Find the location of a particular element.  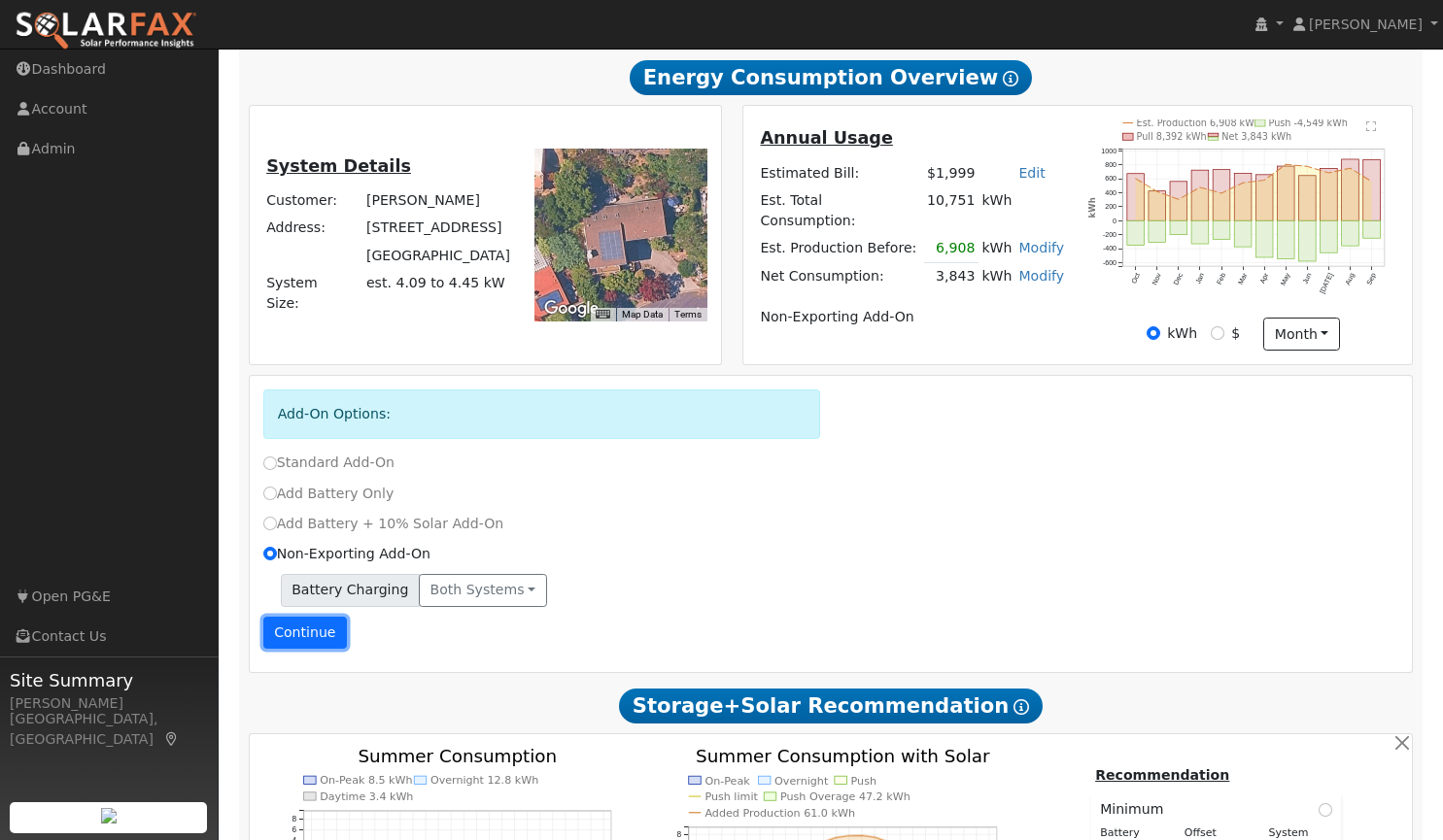

td: 6,908 is located at coordinates (952, 248).